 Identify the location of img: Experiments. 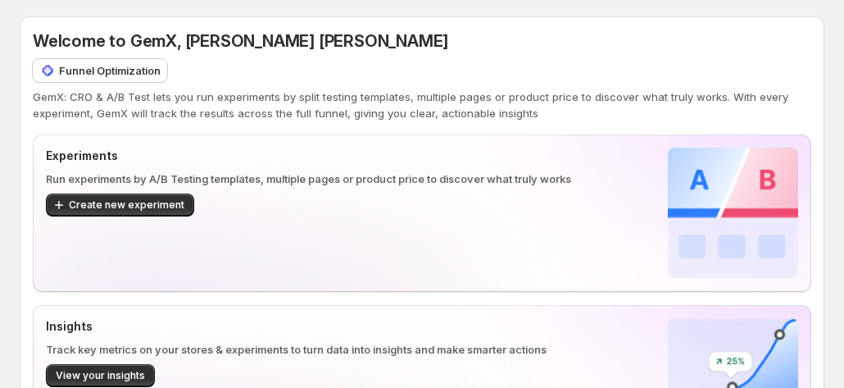
(733, 212).